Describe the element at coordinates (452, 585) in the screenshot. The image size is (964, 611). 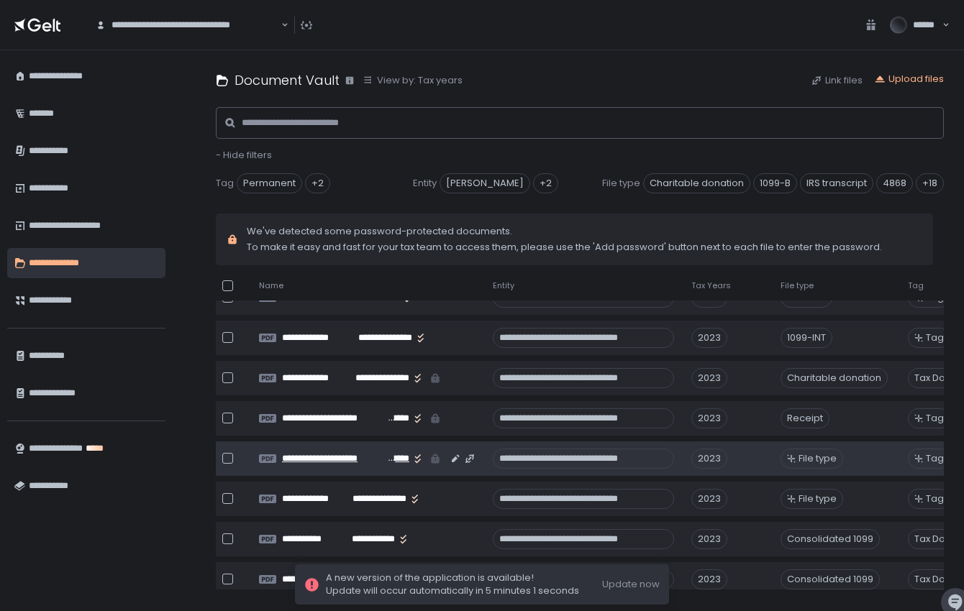
I see `span: A new version of the application is available! Update will occur automatically in 5 minutes 1 sec...` at that location.